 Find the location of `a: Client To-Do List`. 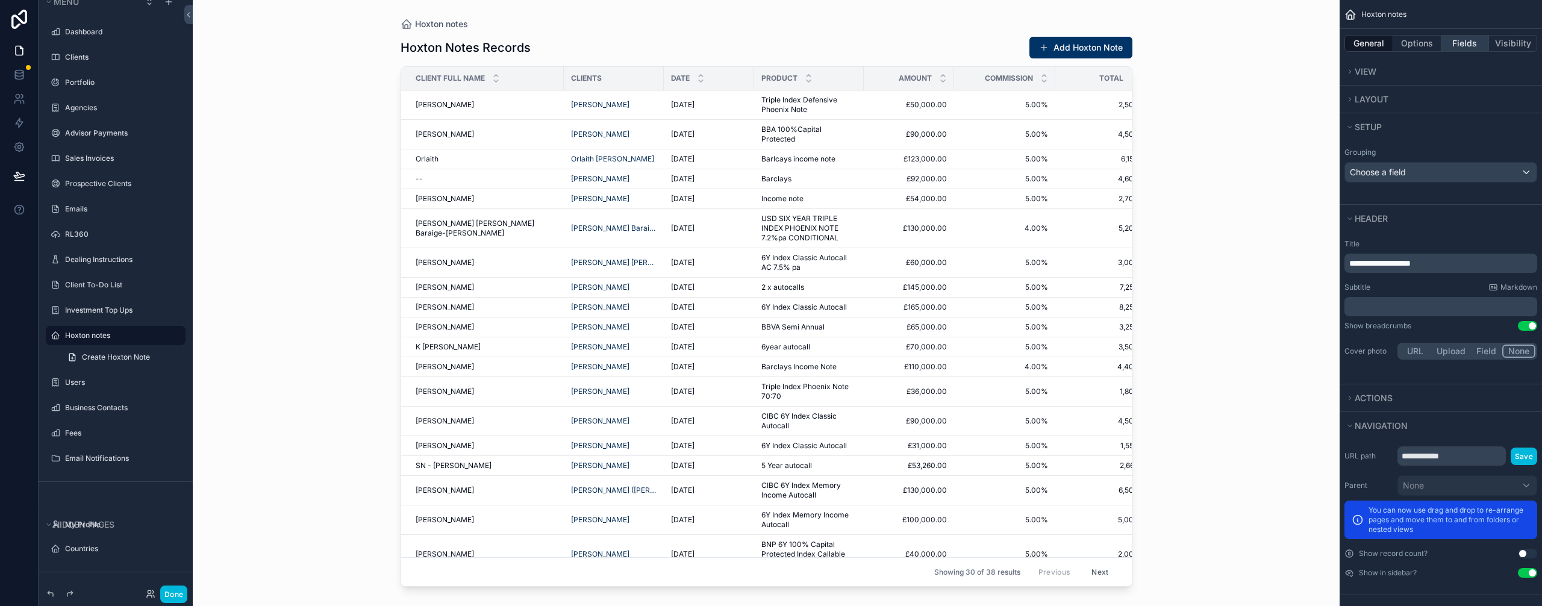

a: Client To-Do List is located at coordinates (122, 285).